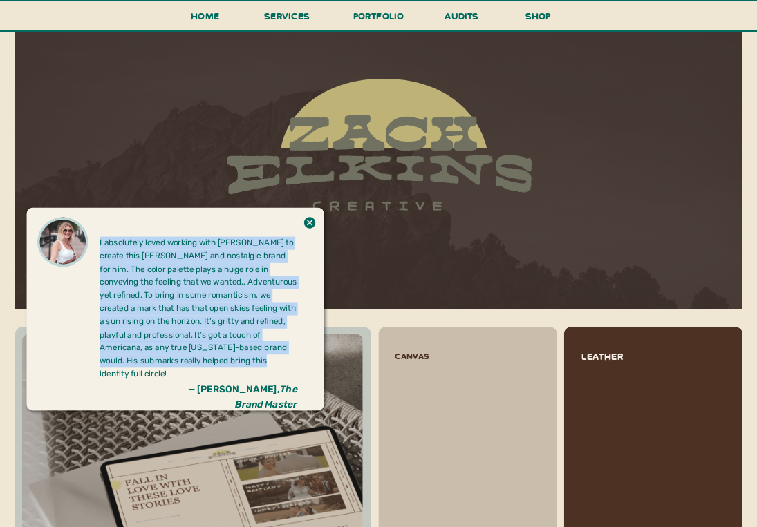  I want to click on h3: canvas, so click(448, 357).